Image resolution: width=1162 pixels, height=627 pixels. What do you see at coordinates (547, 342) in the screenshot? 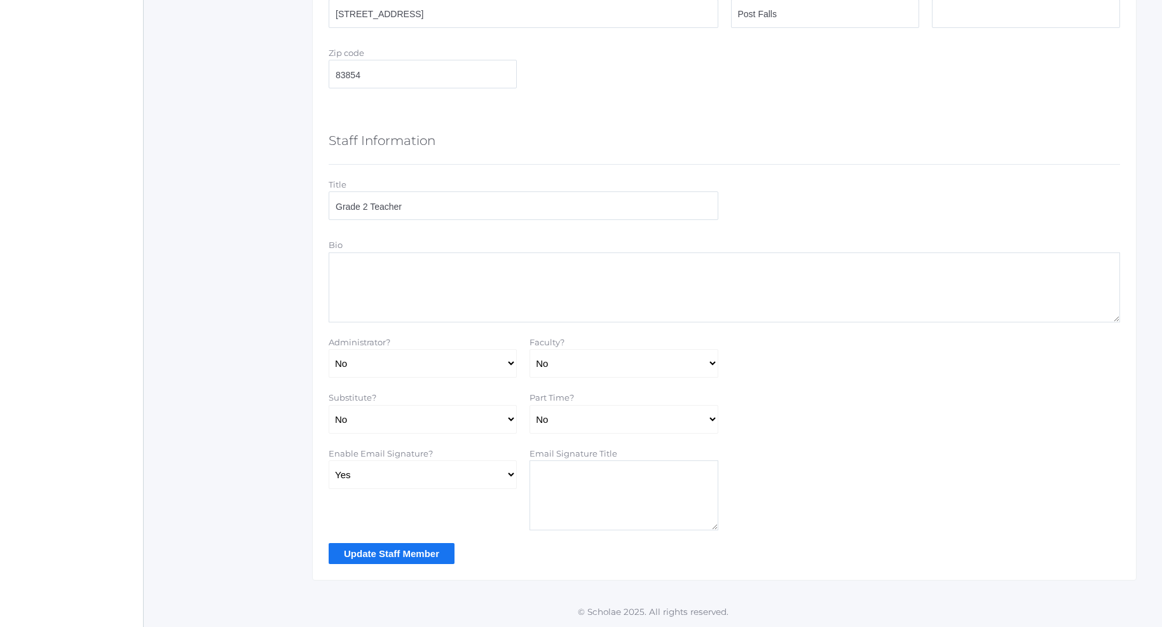
I see `label: Faculty?` at bounding box center [547, 342].